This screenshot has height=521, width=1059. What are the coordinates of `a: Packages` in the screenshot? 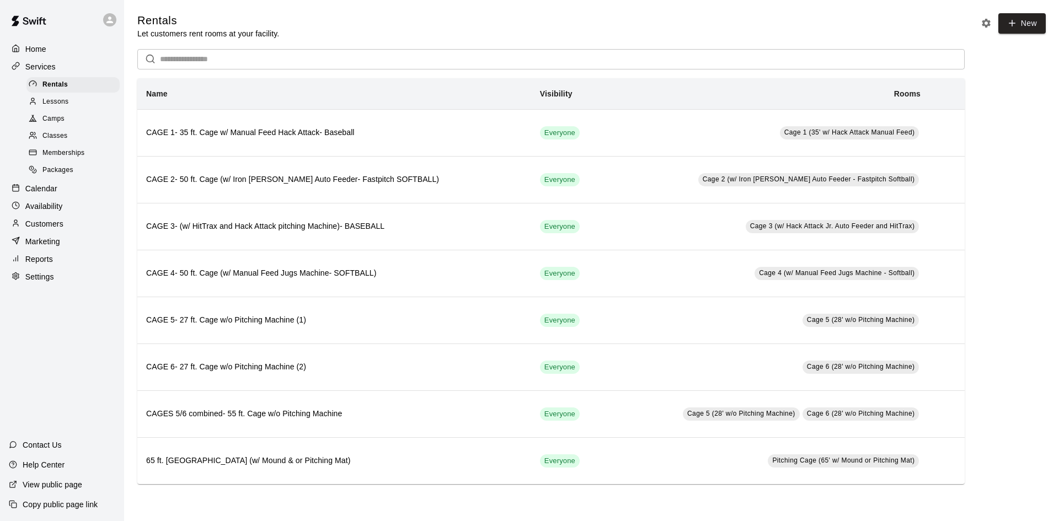 It's located at (75, 170).